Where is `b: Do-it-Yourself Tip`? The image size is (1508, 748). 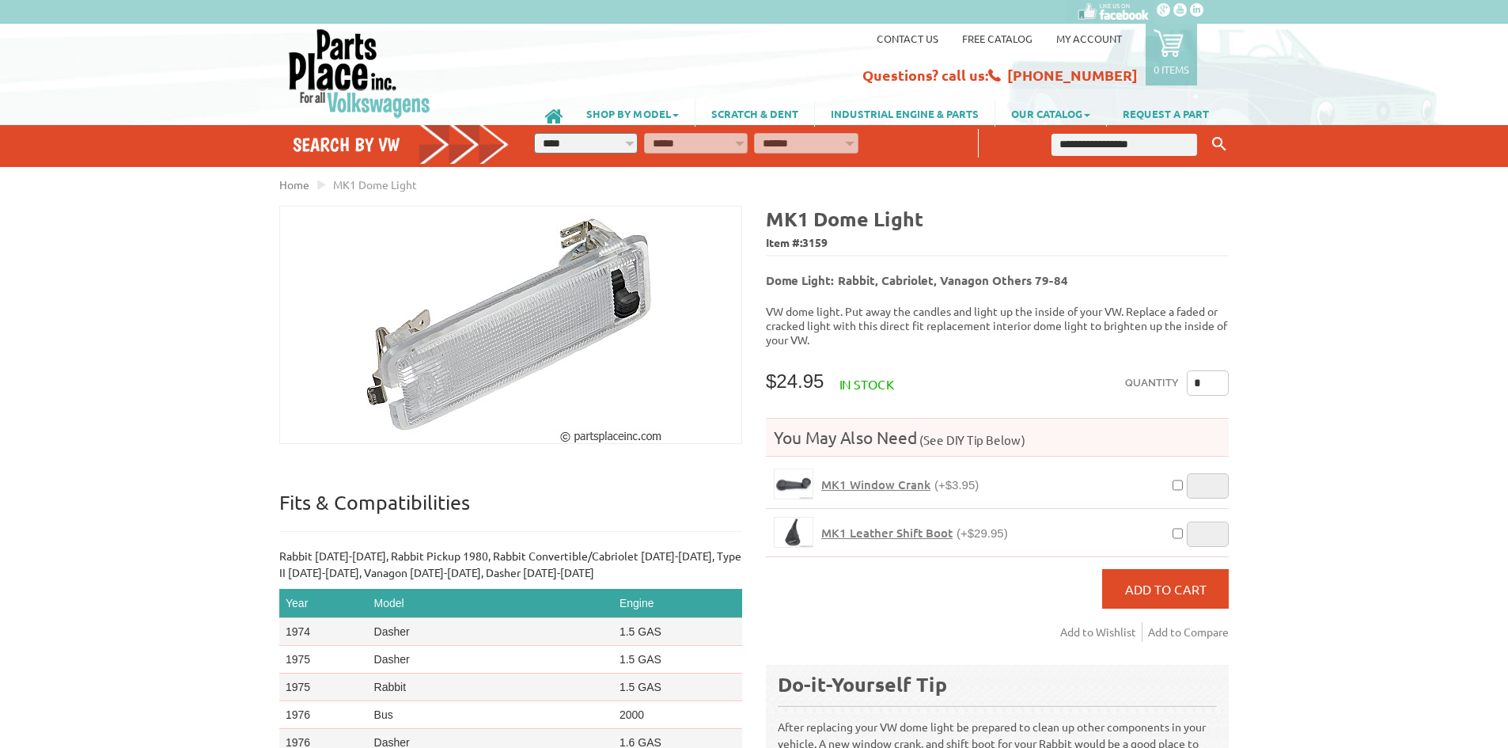 b: Do-it-Yourself Tip is located at coordinates (862, 684).